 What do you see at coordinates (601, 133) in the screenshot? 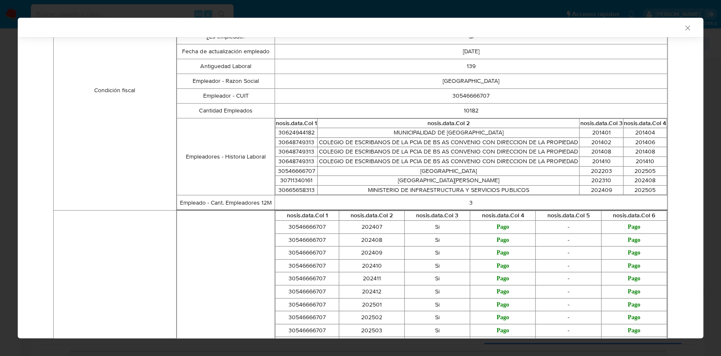
I see `td: 201401` at bounding box center [601, 133].